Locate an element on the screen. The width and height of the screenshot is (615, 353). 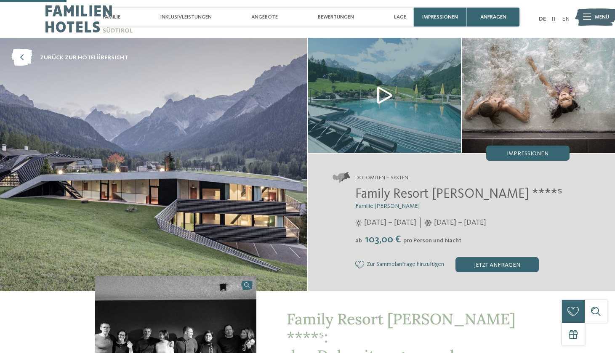
a: Unser Familienhotel in Sexten, euer Urlaubszuhause in den Dolomiten is located at coordinates (385, 95).